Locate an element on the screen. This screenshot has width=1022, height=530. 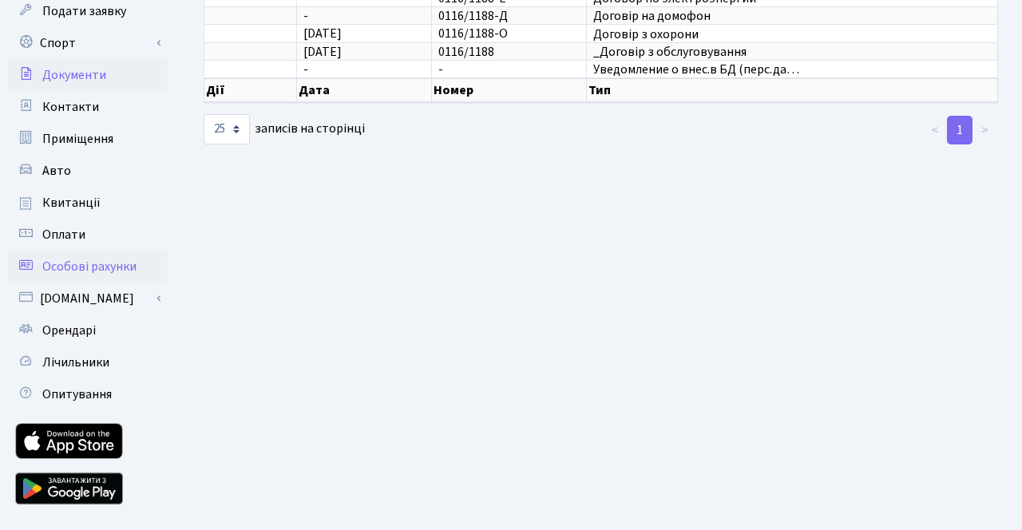
a: Авто is located at coordinates (88, 171).